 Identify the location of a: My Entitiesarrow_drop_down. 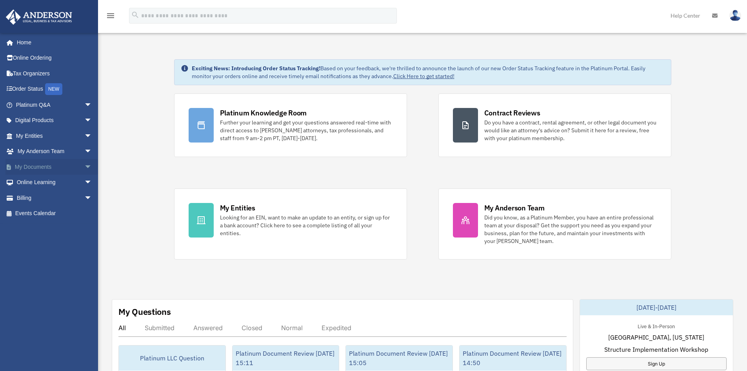
(55, 136).